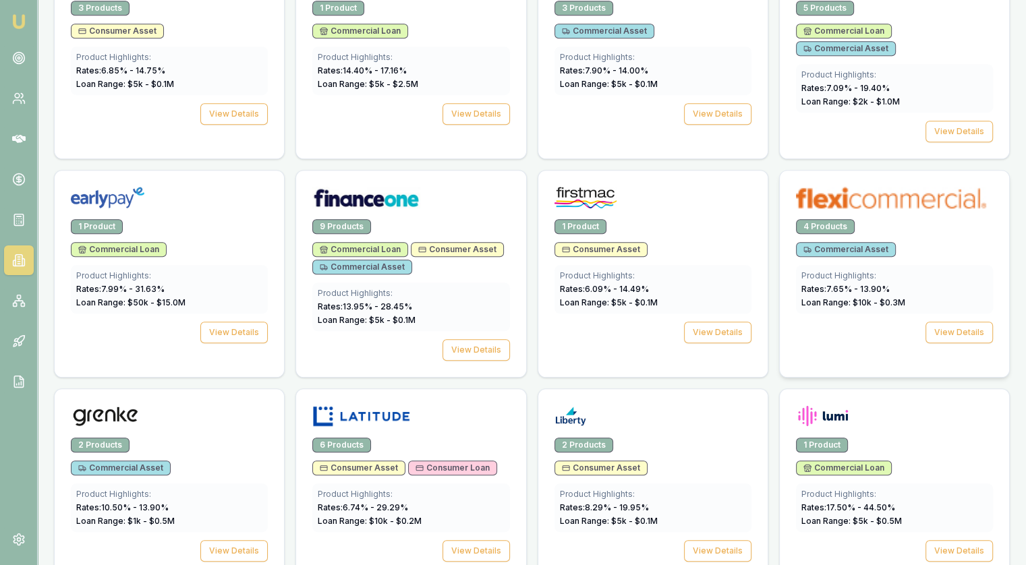 This screenshot has width=1026, height=565. What do you see at coordinates (411, 274) in the screenshot?
I see `a: Finance One logo9 ProductsCommercial LoanConsumer AssetCommercial AssetProduct Highlights:Rates:1...` at bounding box center [411, 274].